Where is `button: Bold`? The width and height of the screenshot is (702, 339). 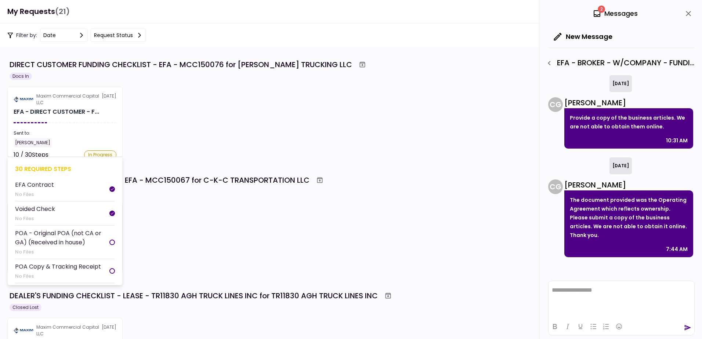 button: Bold is located at coordinates (555, 327).